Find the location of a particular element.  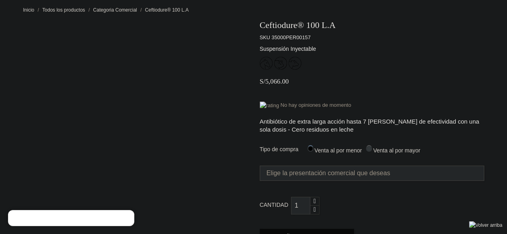

span: Ceftiodure® 100 L.A is located at coordinates (167, 10).